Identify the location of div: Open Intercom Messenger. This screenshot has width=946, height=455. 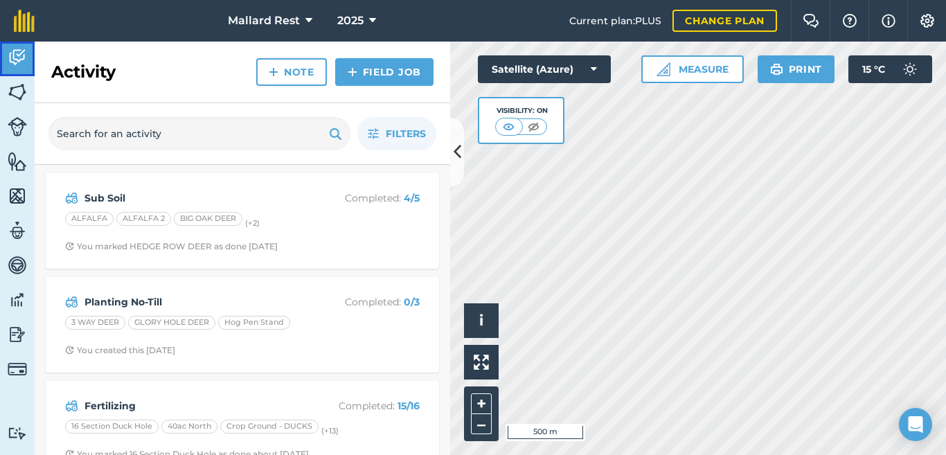
(916, 425).